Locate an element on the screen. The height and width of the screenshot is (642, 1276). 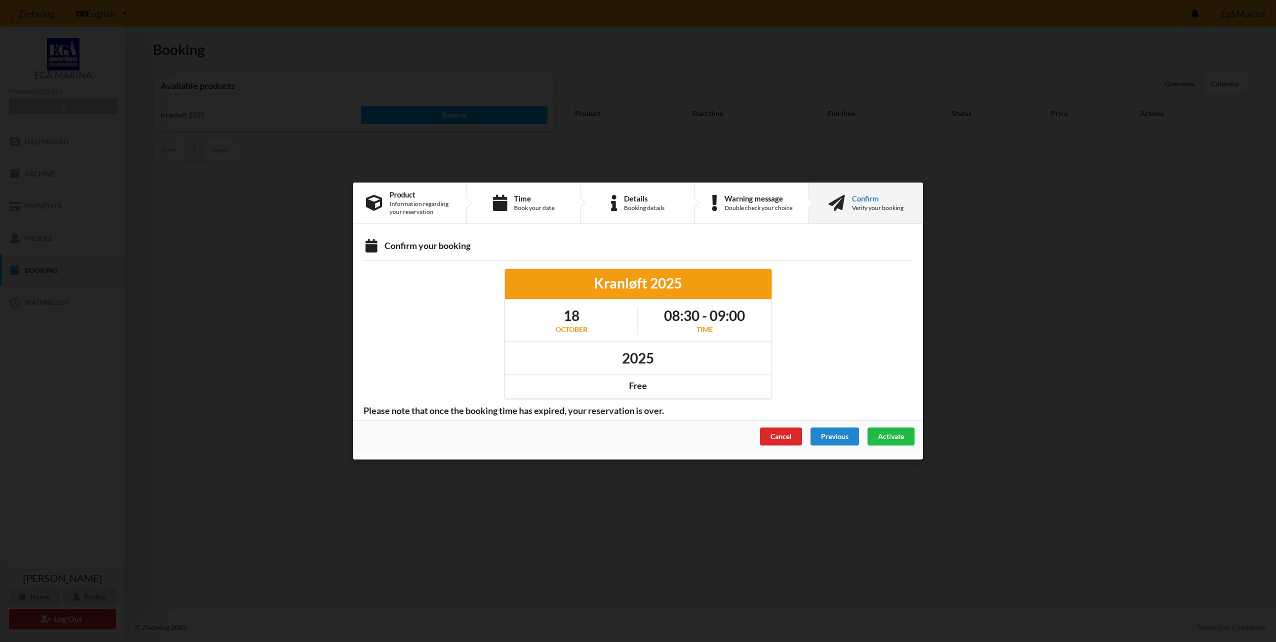
div: October is located at coordinates (572, 330).